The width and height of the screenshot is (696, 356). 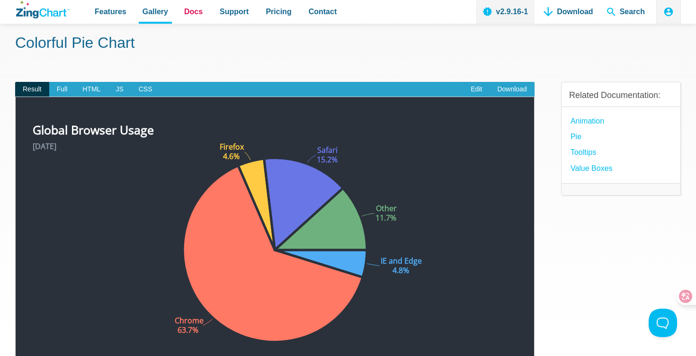 What do you see at coordinates (43, 9) in the screenshot?
I see `a: ZingChart Logo. Click to return to the homepage` at bounding box center [43, 9].